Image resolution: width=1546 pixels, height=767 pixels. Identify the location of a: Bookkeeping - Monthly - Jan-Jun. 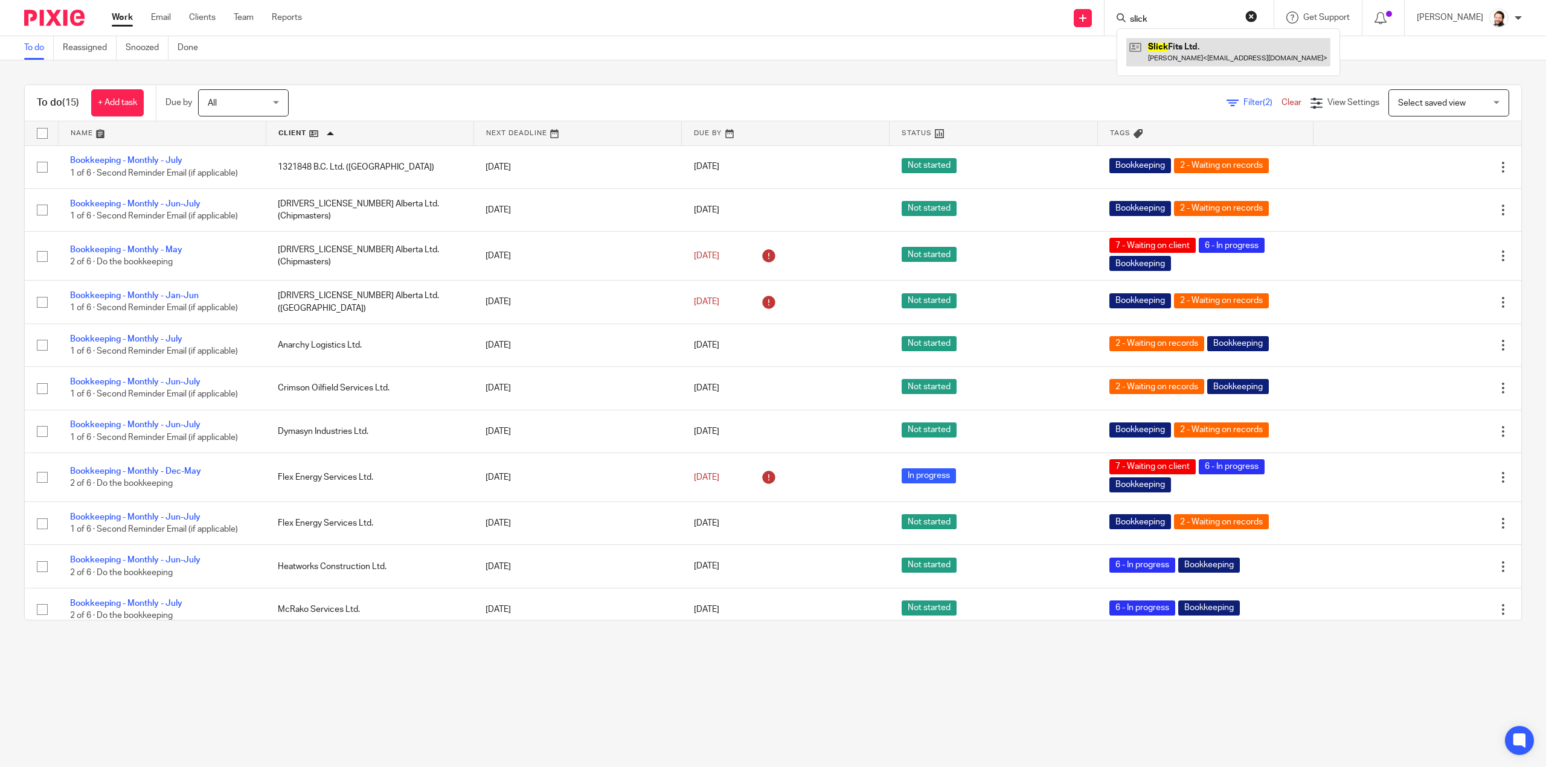
(134, 296).